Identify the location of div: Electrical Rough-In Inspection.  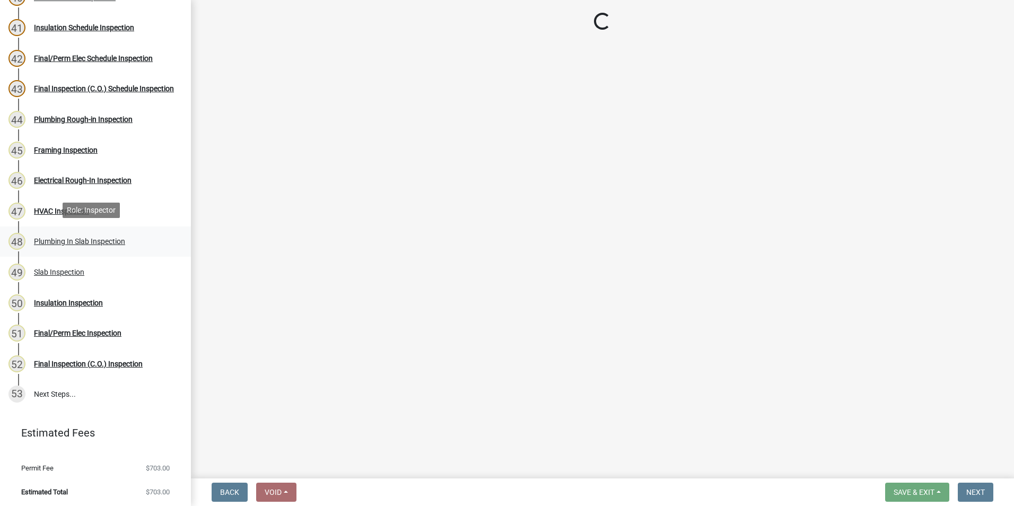
(83, 180).